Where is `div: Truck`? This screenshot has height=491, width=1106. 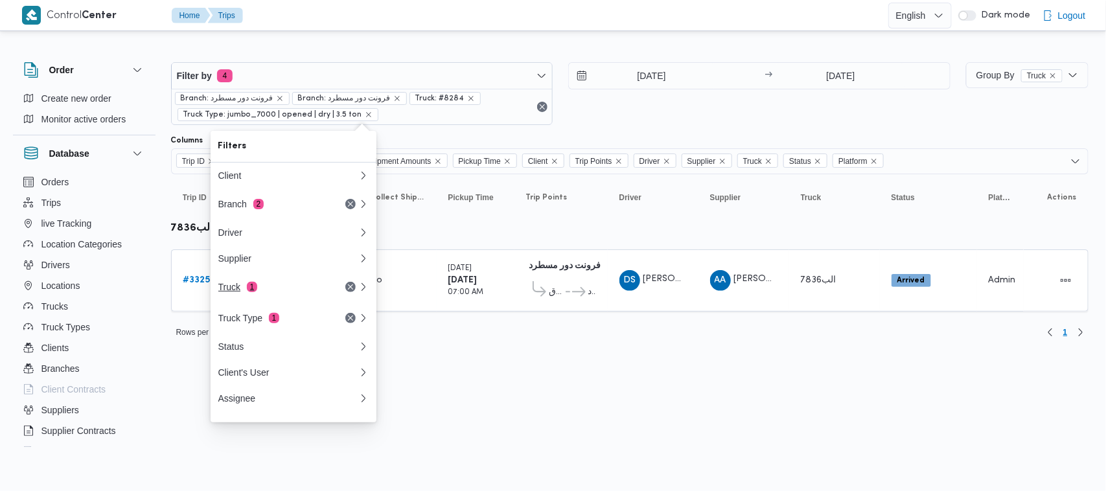 div: Truck is located at coordinates (273, 287).